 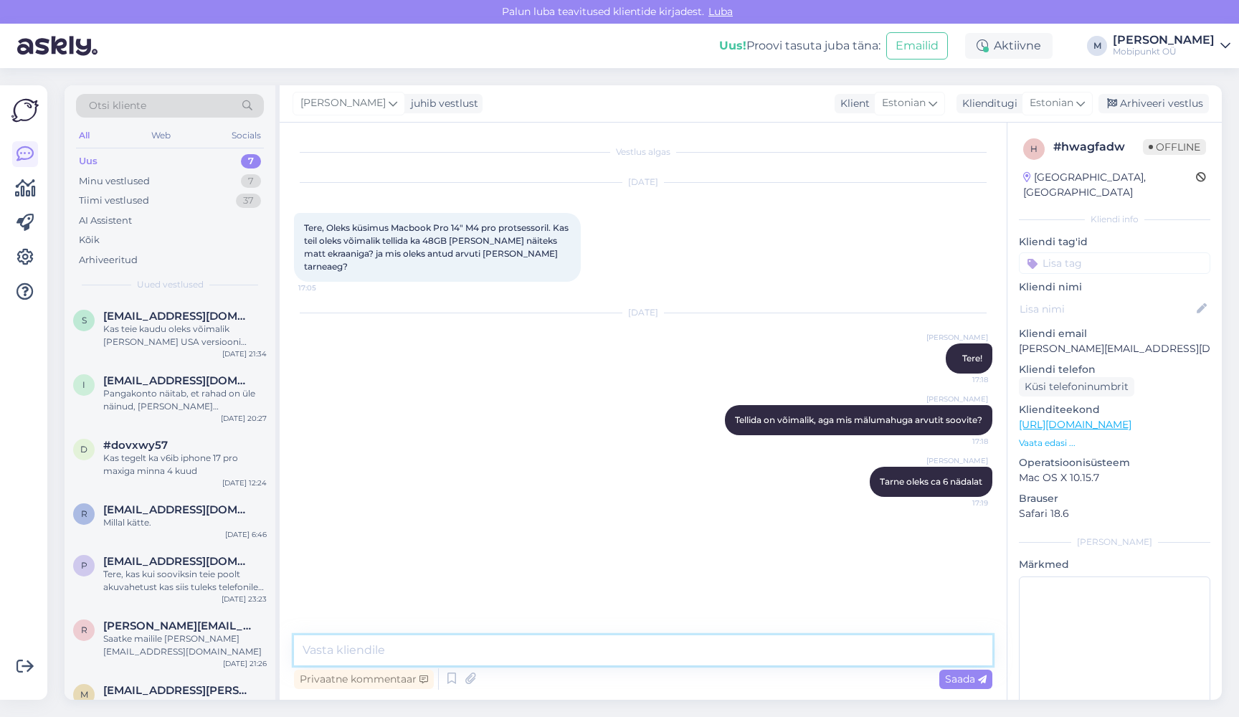 What do you see at coordinates (363, 679) in the screenshot?
I see `div: Privaatne kommentaar` at bounding box center [363, 679].